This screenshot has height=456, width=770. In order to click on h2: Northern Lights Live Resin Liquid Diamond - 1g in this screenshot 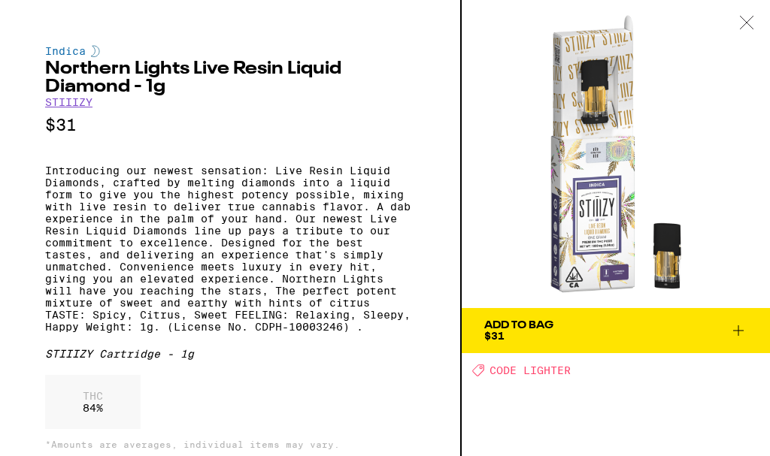, I will do `click(230, 78)`.